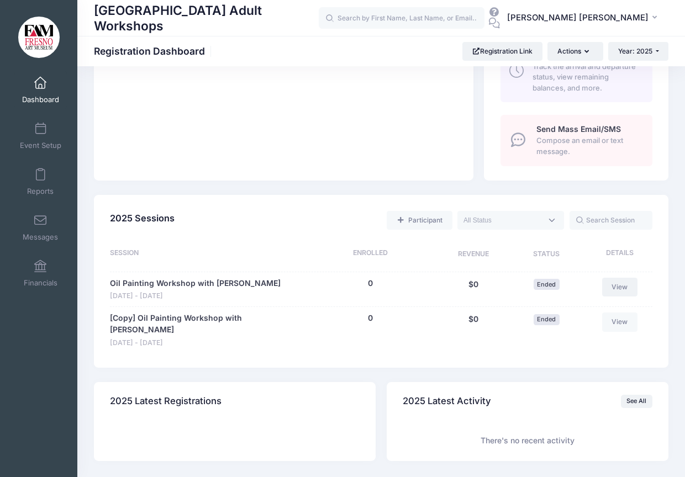 The width and height of the screenshot is (685, 477). What do you see at coordinates (586, 77) in the screenshot?
I see `span: Track the arrival and departure status, view remaining balances, and more.` at bounding box center [586, 77].